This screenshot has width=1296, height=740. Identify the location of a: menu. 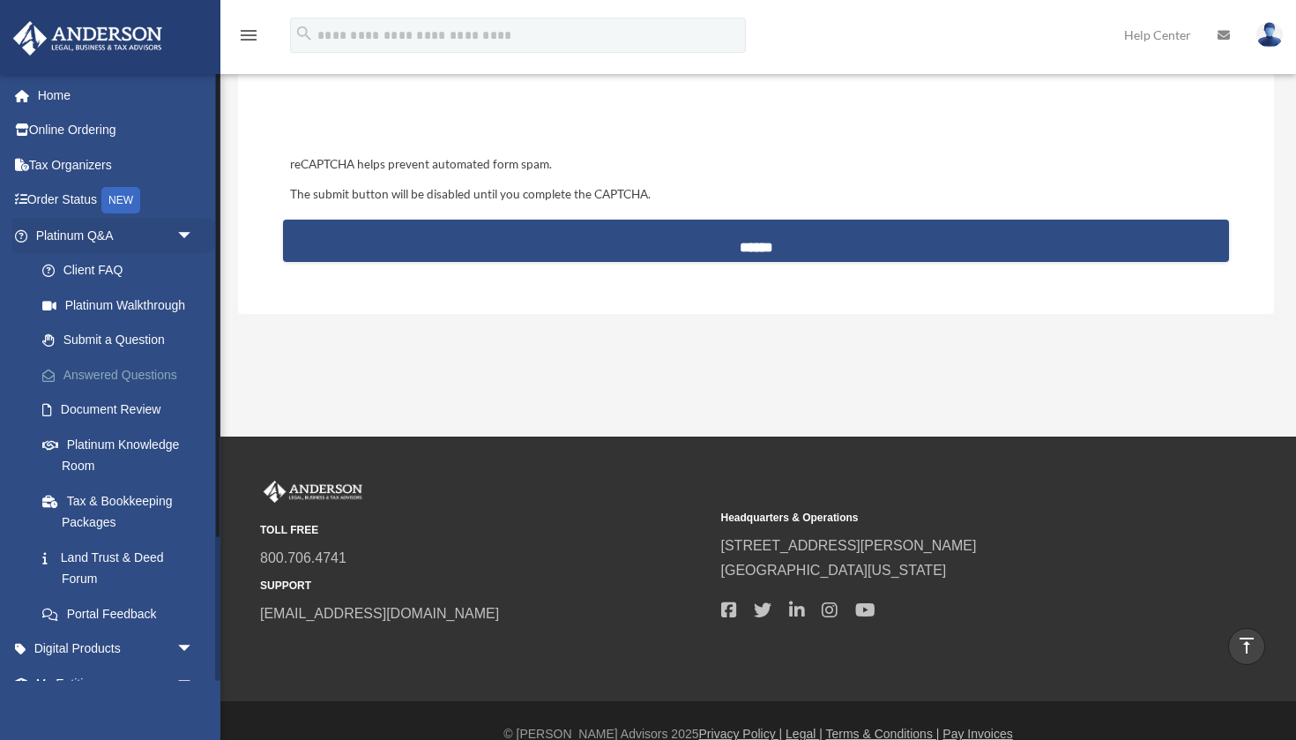
(249, 38).